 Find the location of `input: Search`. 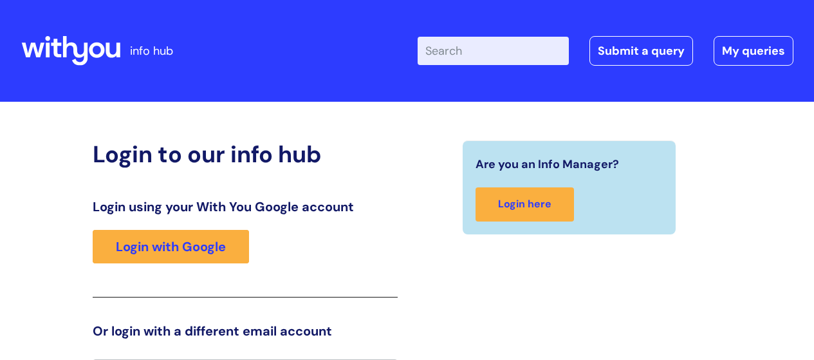

input: Search is located at coordinates (493, 51).